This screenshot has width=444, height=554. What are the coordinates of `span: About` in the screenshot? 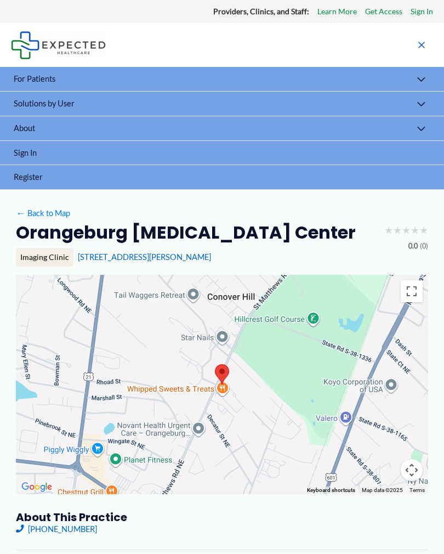 It's located at (24, 128).